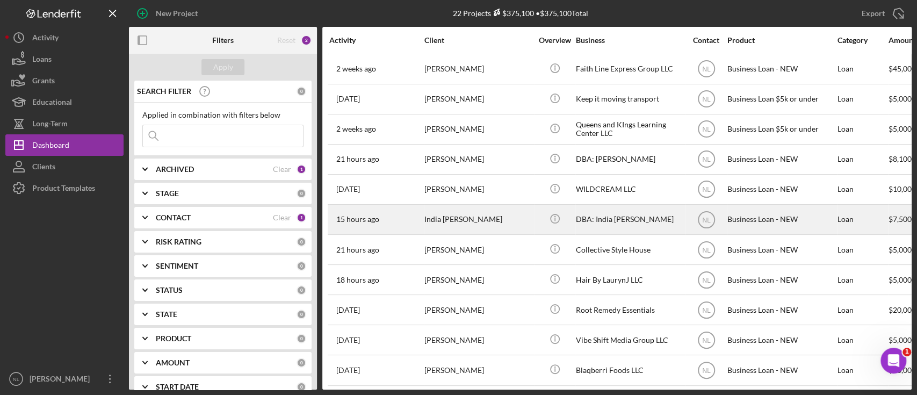  I want to click on time: 2025-09-15 16:09, so click(348, 189).